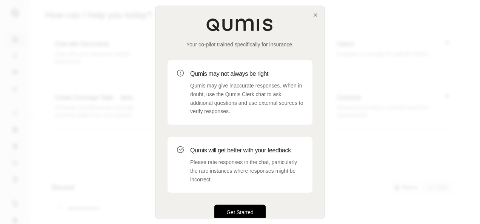  I want to click on p: Your co-pilot trained specifically for insurance., so click(240, 45).